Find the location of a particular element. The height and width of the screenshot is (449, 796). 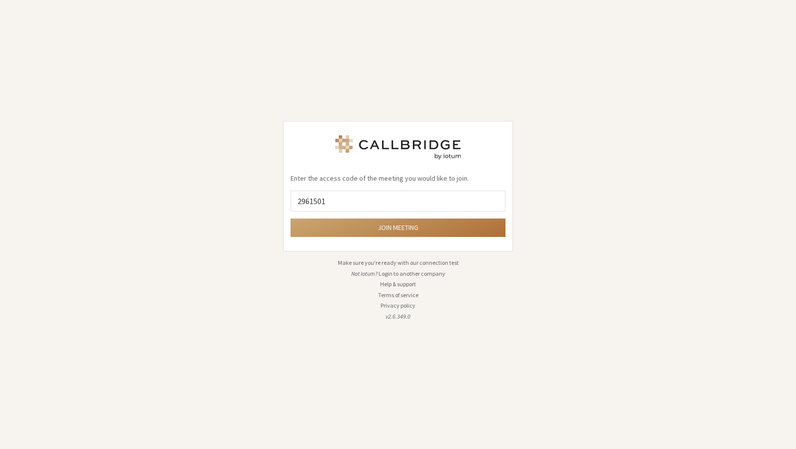

button: Join meeting is located at coordinates (398, 227).